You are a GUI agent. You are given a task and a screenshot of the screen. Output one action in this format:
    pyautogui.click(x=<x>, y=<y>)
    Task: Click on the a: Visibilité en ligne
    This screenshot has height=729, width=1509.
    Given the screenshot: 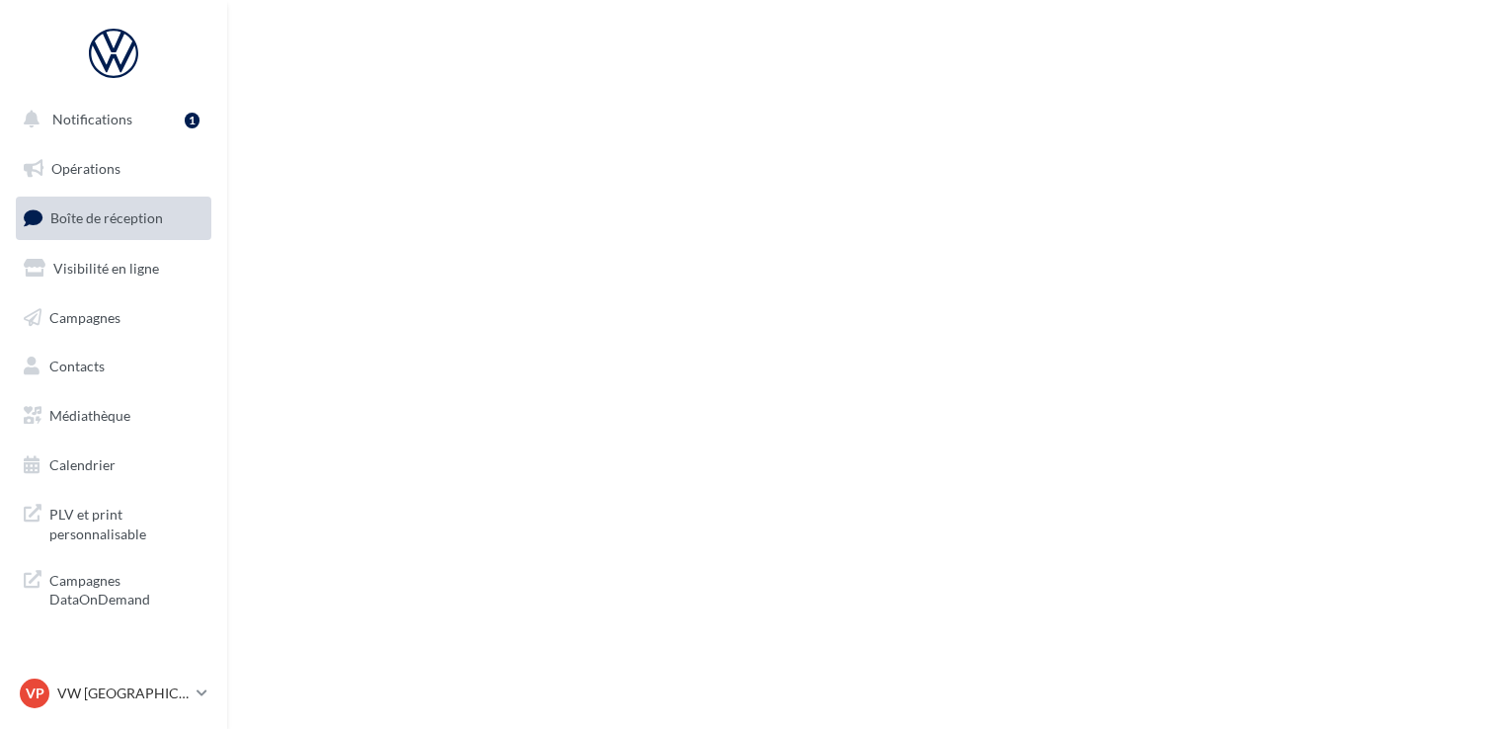 What is the action you would take?
    pyautogui.click(x=114, y=269)
    